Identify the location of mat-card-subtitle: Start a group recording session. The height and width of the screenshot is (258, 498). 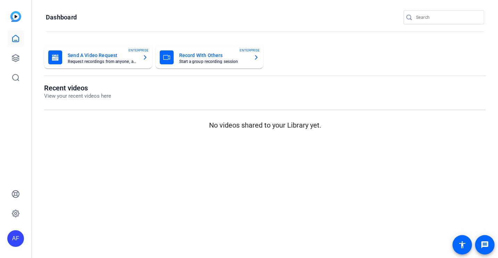
(214, 61).